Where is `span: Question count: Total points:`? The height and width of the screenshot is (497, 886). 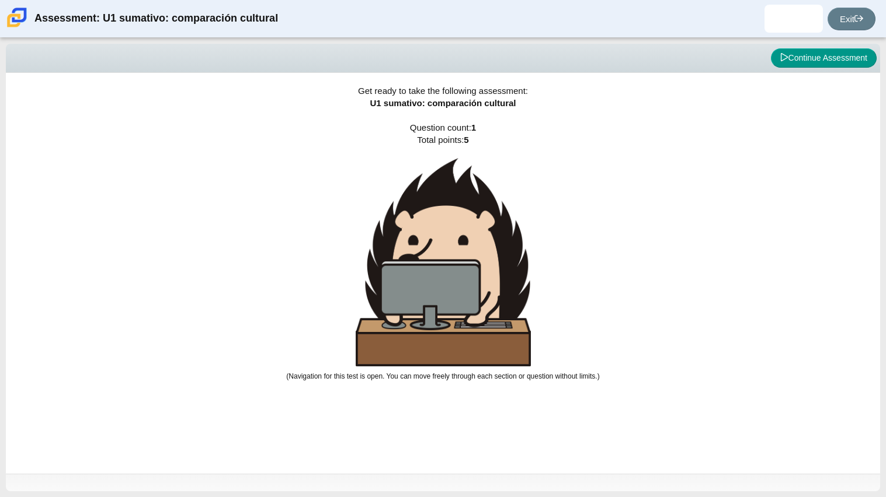
span: Question count: Total points: is located at coordinates (443, 252).